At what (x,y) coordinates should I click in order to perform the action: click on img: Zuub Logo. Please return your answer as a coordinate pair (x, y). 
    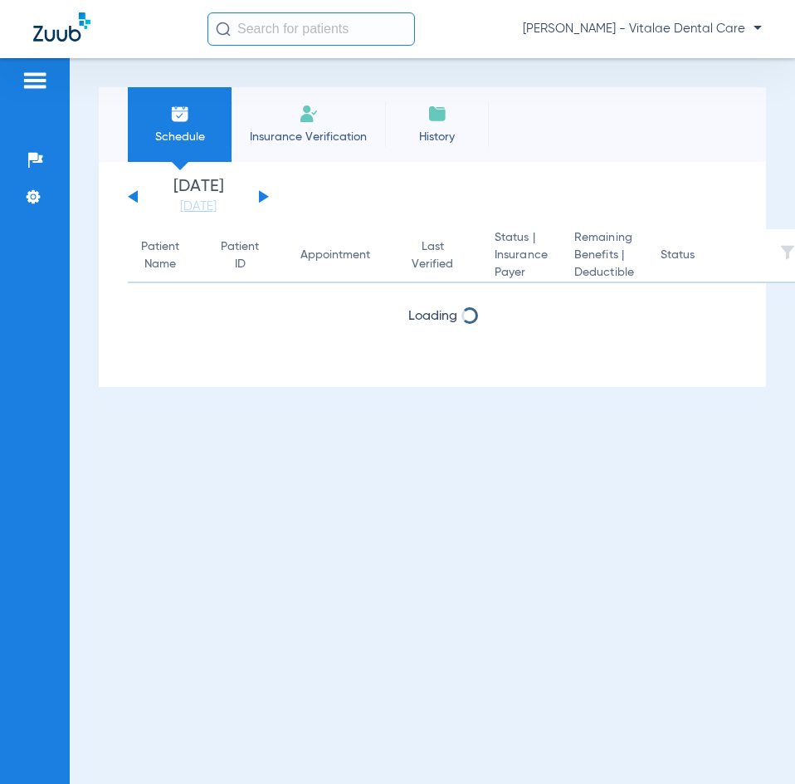
    Looking at the image, I should click on (61, 27).